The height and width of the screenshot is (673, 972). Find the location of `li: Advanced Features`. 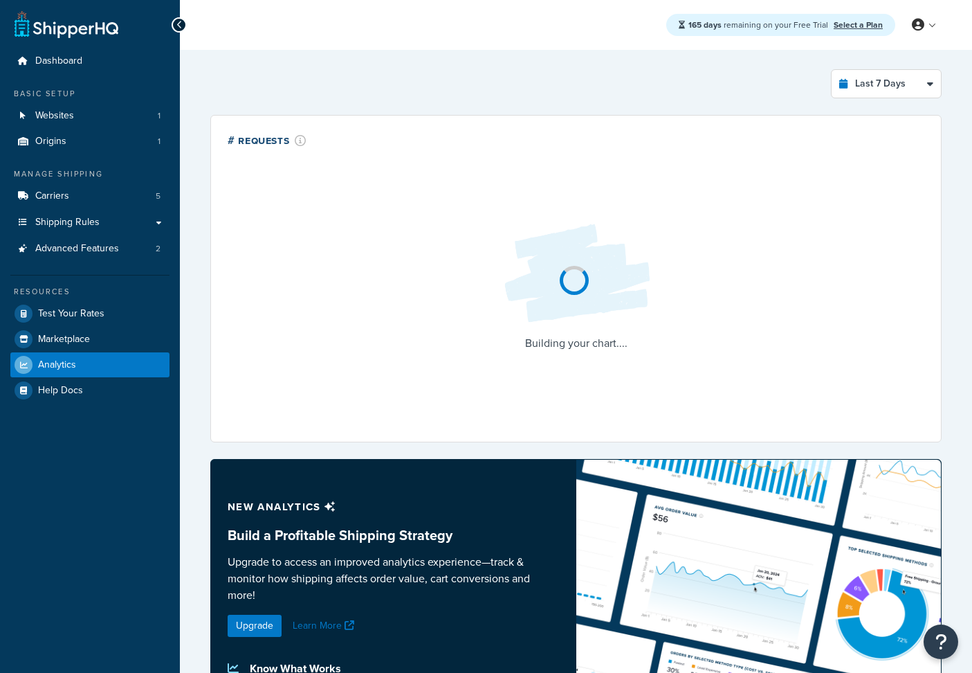

li: Advanced Features is located at coordinates (90, 248).